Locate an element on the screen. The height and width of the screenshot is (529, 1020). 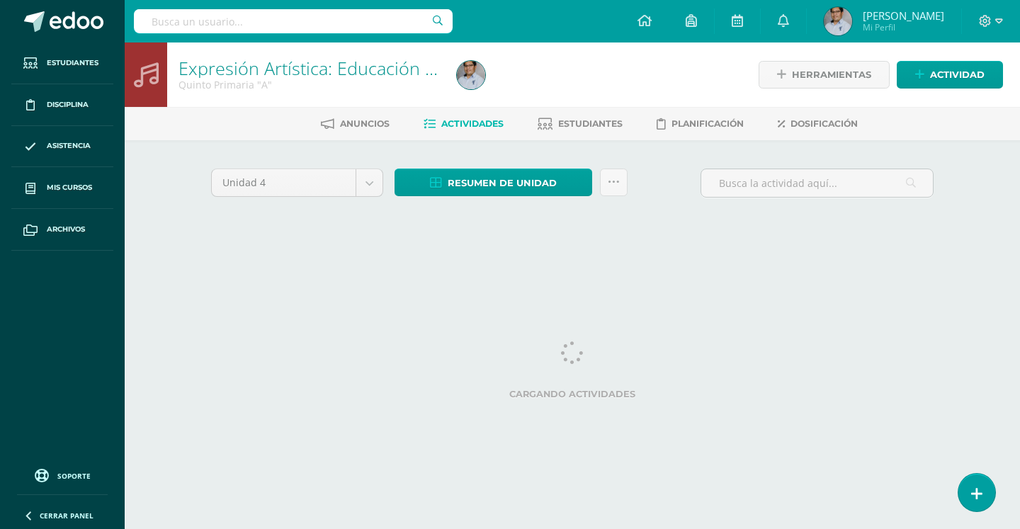
a: Planificación is located at coordinates (700, 124).